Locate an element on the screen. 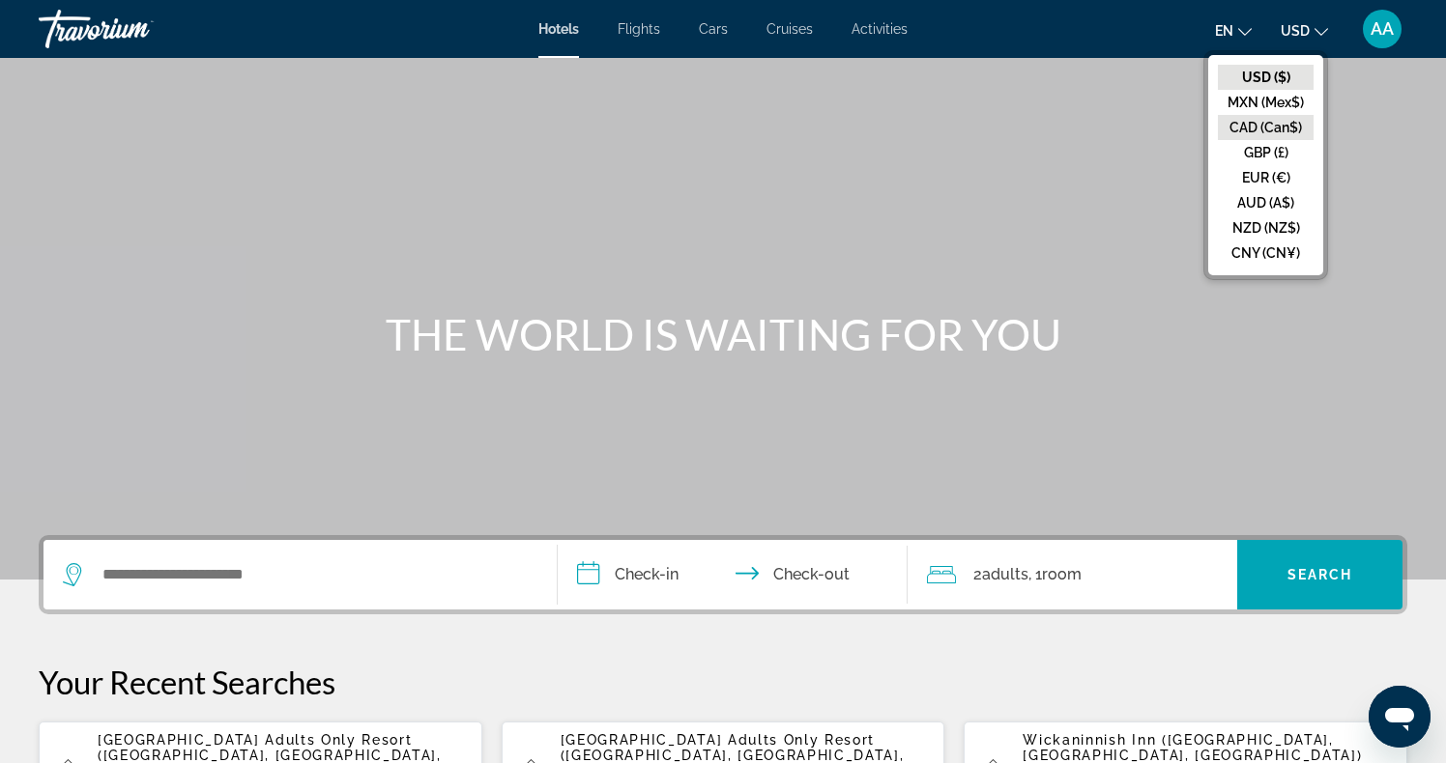 This screenshot has width=1446, height=763. button: CAD (Can$) is located at coordinates (1265, 128).